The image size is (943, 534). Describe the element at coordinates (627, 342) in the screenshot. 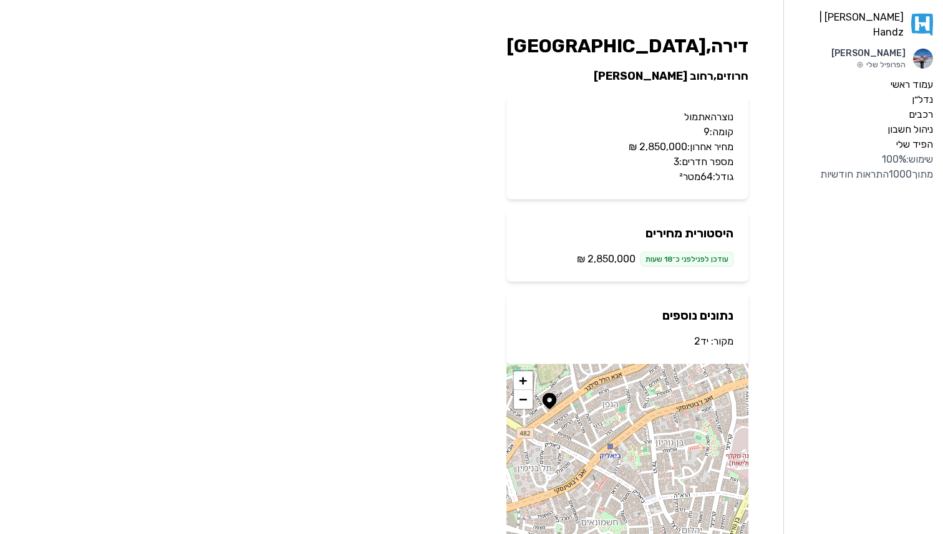

I see `p: מקור:` at that location.